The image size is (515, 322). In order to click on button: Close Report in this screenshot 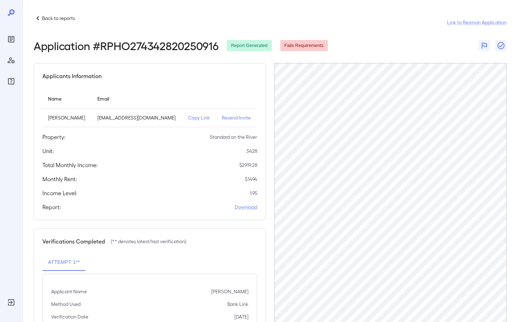, I will do `click(501, 46)`.